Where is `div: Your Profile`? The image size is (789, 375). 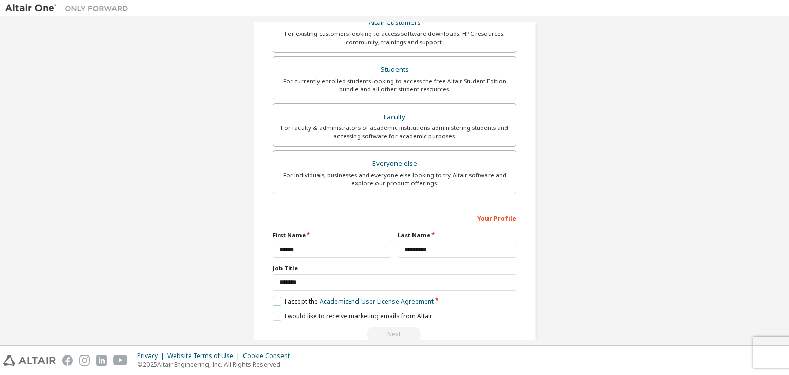
div: Your Profile is located at coordinates (394, 218).